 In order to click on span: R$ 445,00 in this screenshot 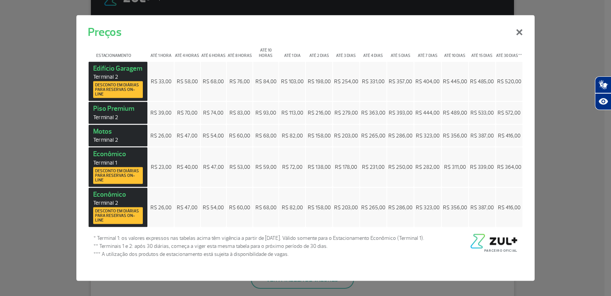, I will do `click(455, 81)`.